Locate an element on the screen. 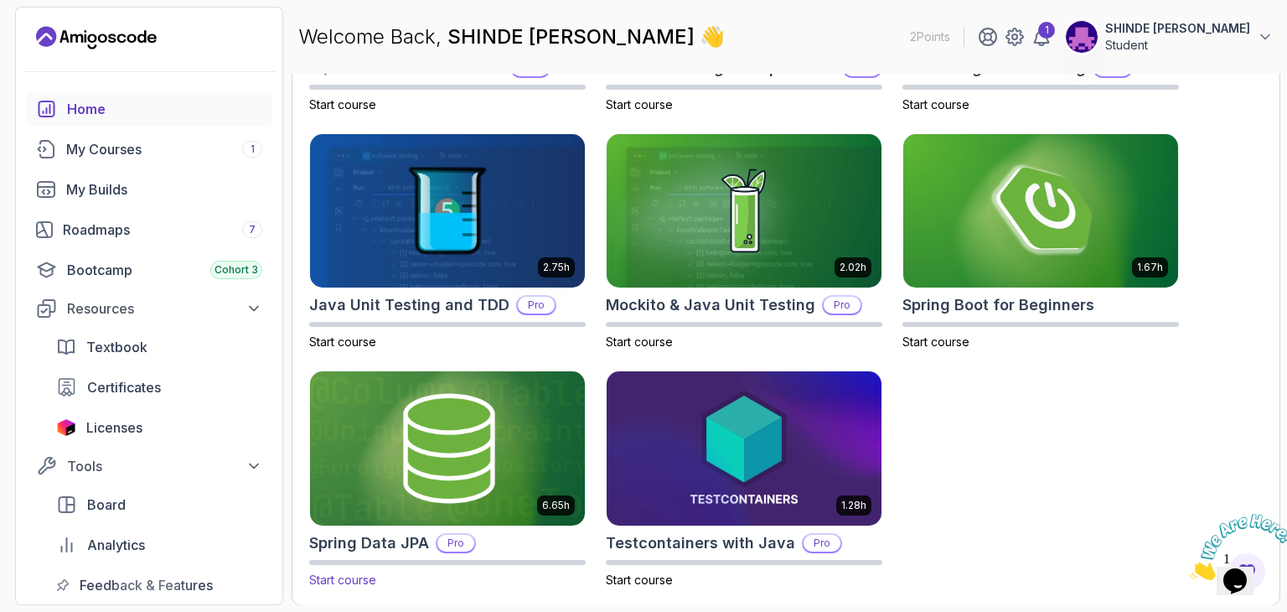 The image size is (1287, 612). div: Resources is located at coordinates (164, 308).